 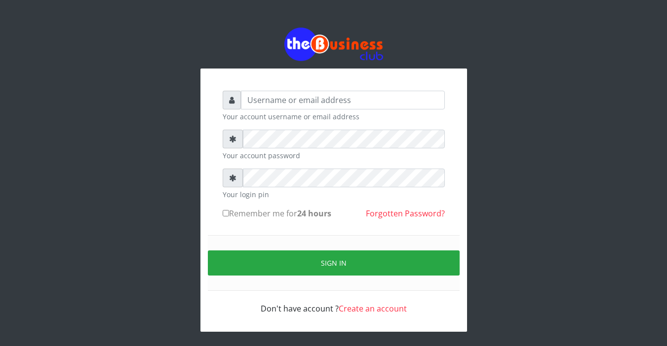 What do you see at coordinates (334, 263) in the screenshot?
I see `button: Sign in` at bounding box center [334, 263].